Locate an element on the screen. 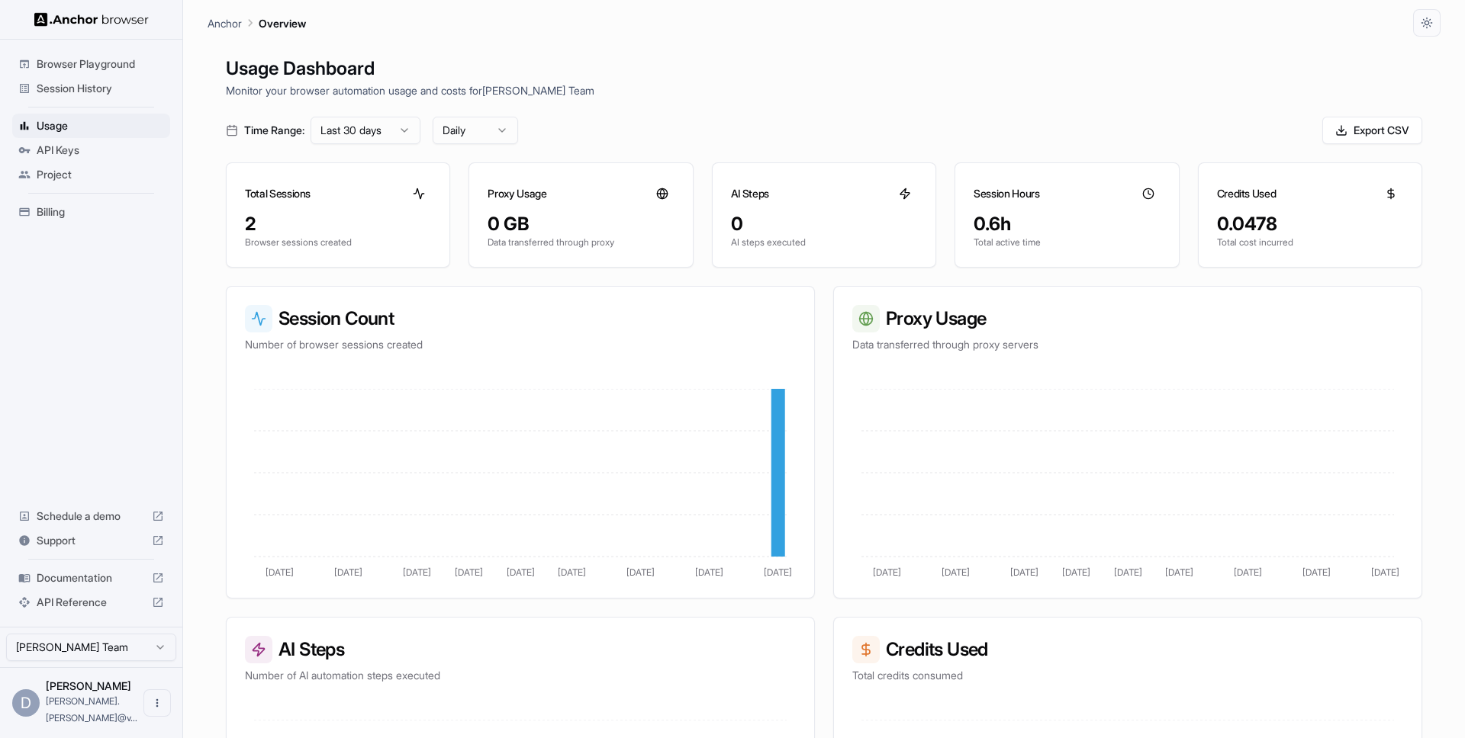  div: API Keys is located at coordinates (91, 150).